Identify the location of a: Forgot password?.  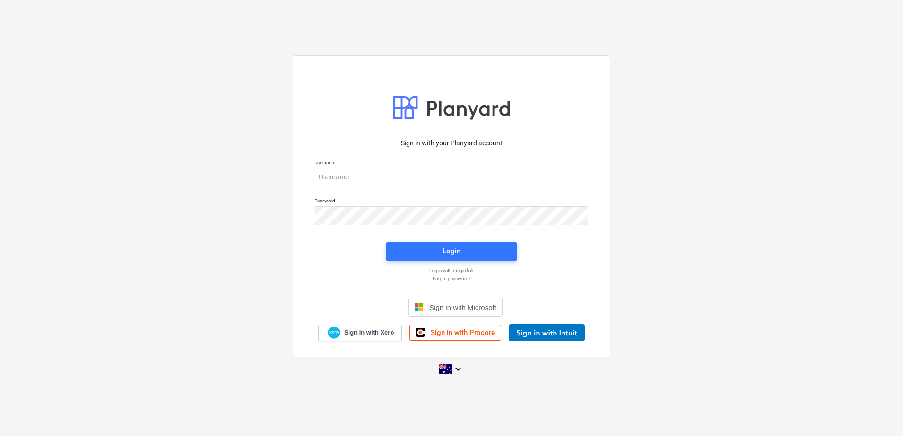
(451, 279).